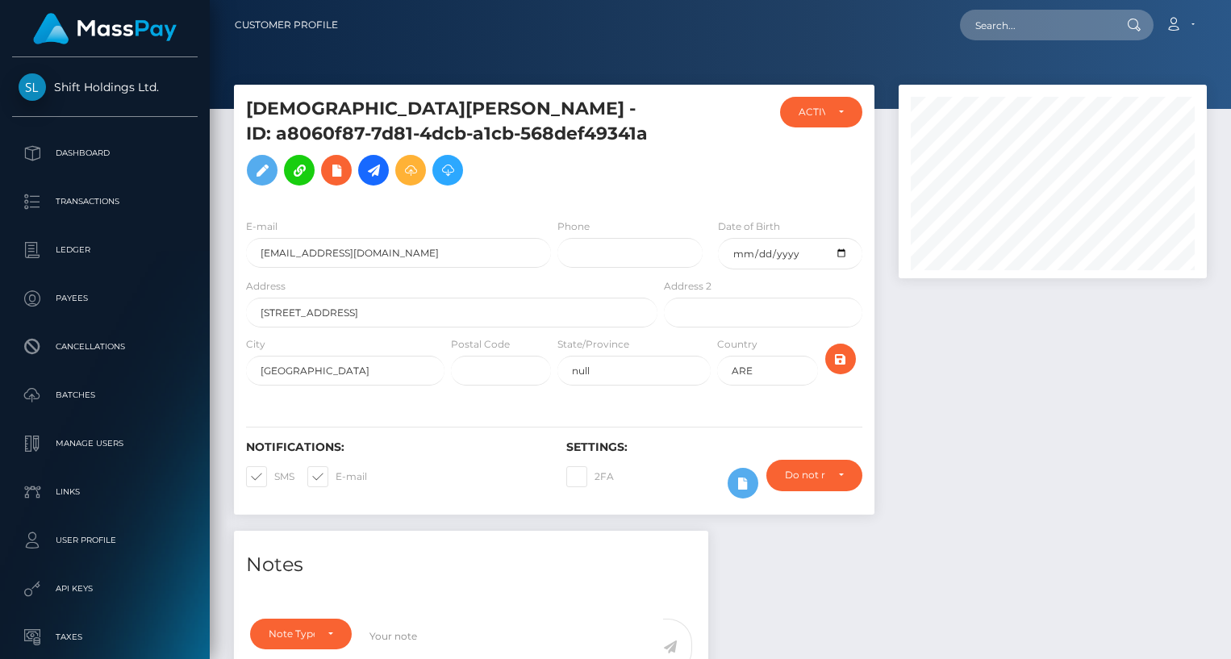  What do you see at coordinates (270, 477) in the screenshot?
I see `label: SMS` at bounding box center [270, 477].